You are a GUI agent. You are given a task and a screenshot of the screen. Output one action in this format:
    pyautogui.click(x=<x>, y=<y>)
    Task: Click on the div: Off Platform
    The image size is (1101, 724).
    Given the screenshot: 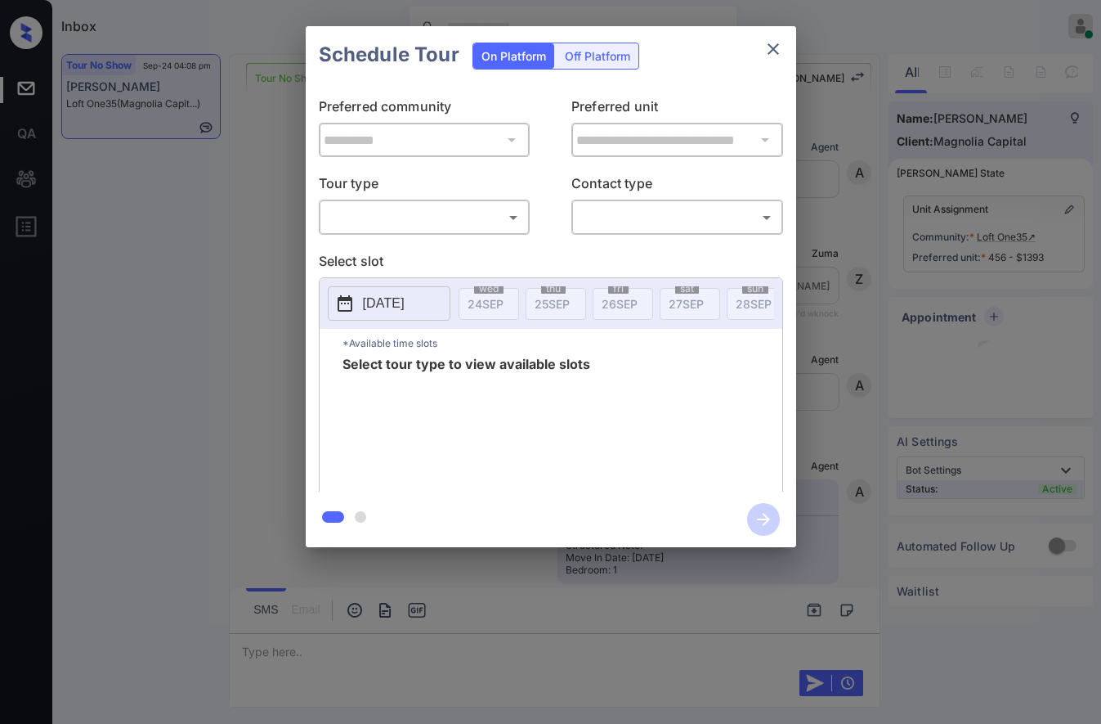 What is the action you would take?
    pyautogui.click(x=598, y=56)
    